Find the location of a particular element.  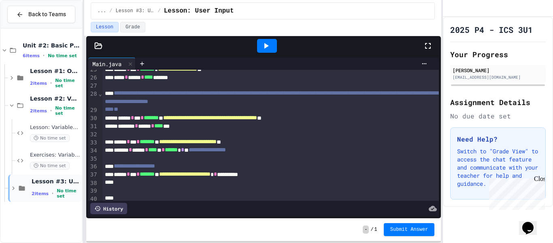

div: History is located at coordinates (109, 208).